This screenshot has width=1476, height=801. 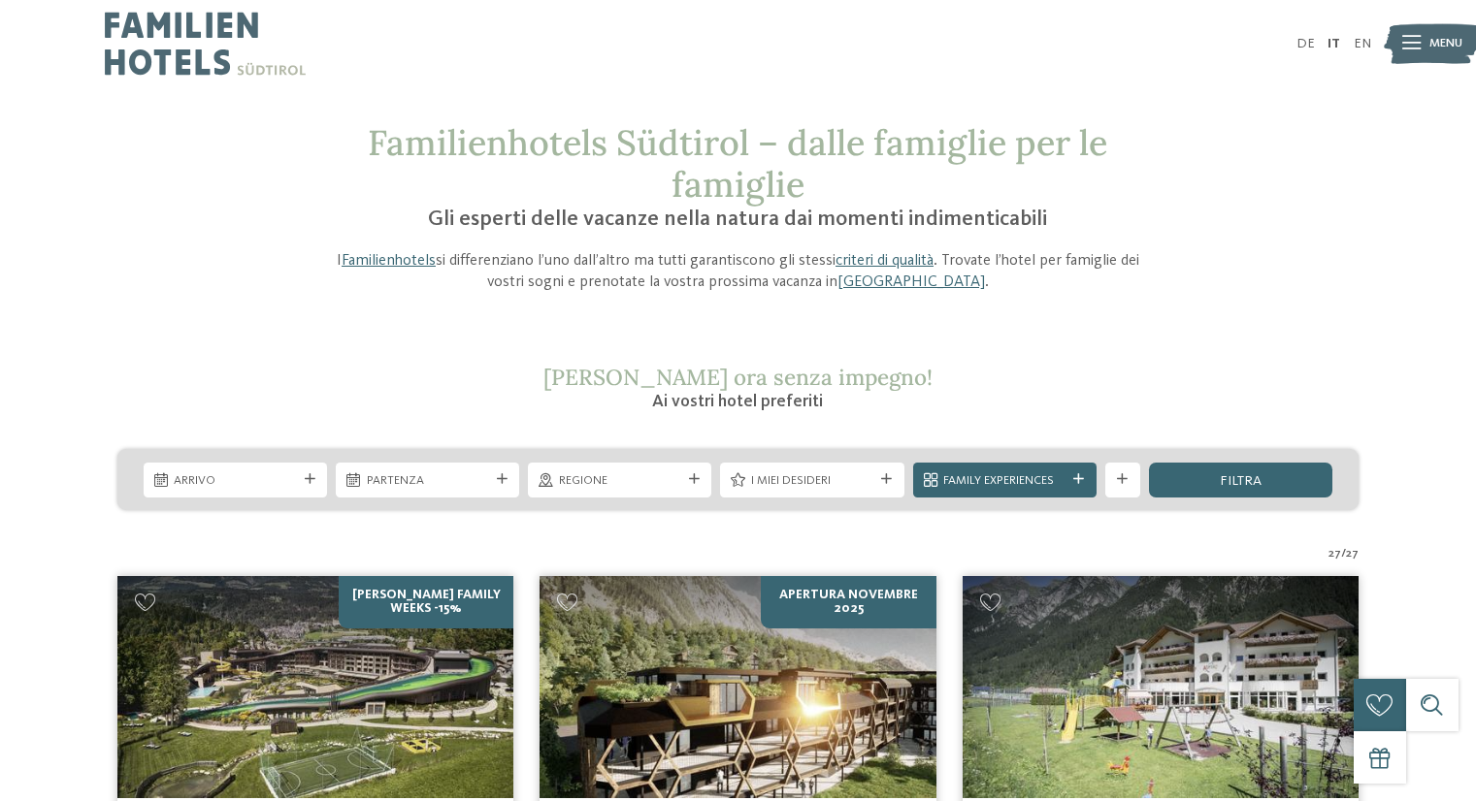 I want to click on p: I si differenziano l’uno dall’altro ma tutti garantiscono gli stessi . Trovate l’hotel per famigl..., so click(x=738, y=272).